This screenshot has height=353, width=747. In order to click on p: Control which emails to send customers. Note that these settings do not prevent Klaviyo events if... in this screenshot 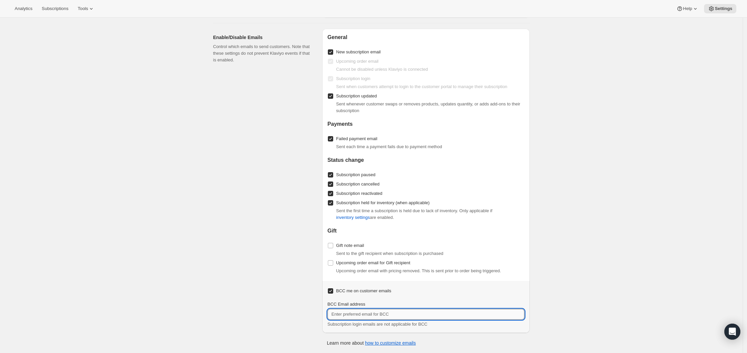, I will do `click(262, 53)`.